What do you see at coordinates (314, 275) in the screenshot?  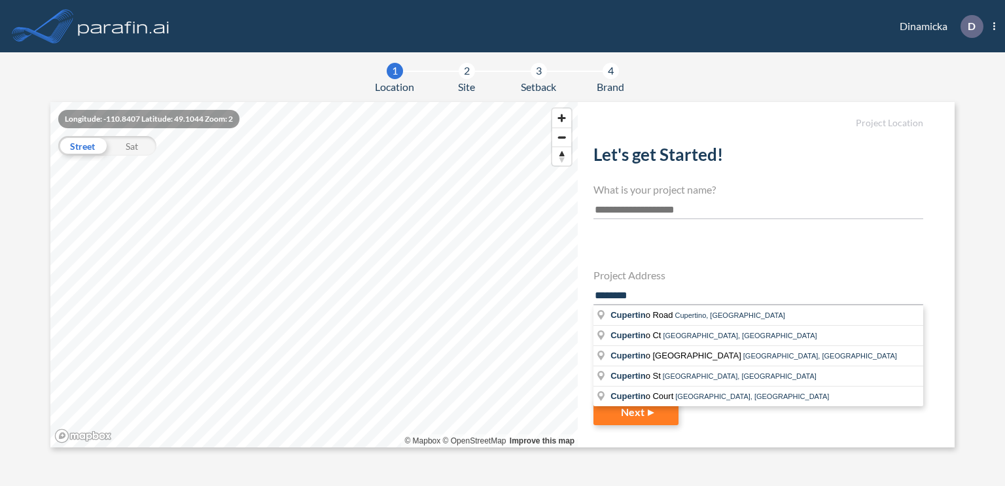 I see `canvas: Map` at bounding box center [314, 275].